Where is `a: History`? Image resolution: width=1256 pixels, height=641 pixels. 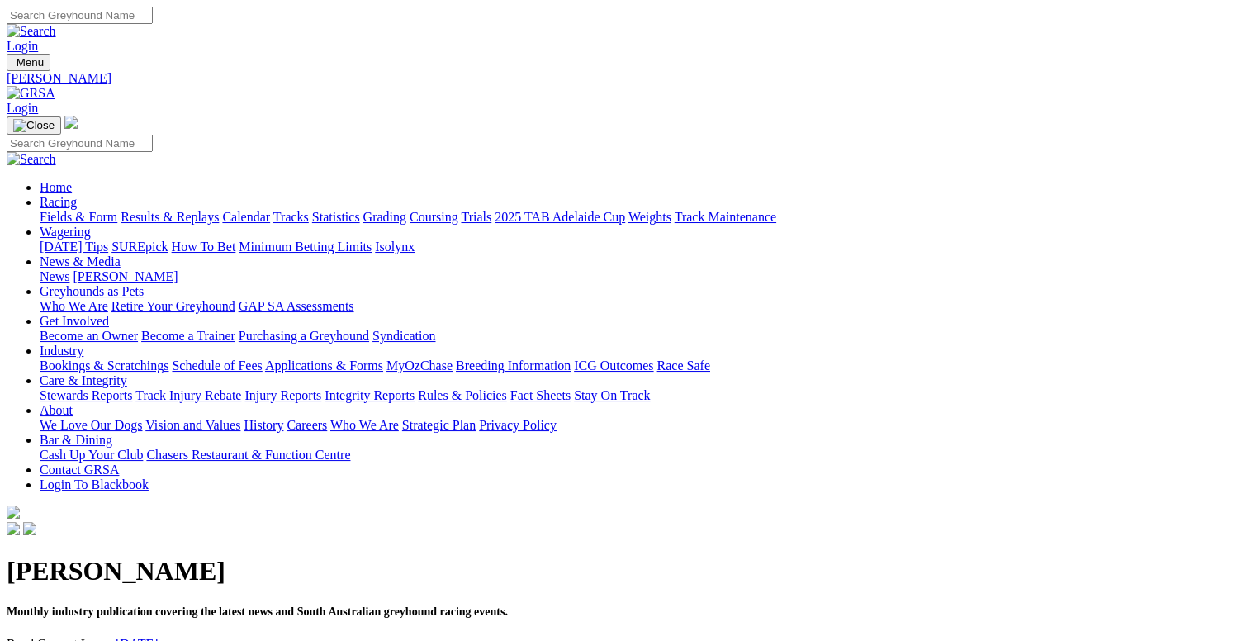
a: History is located at coordinates (264, 425).